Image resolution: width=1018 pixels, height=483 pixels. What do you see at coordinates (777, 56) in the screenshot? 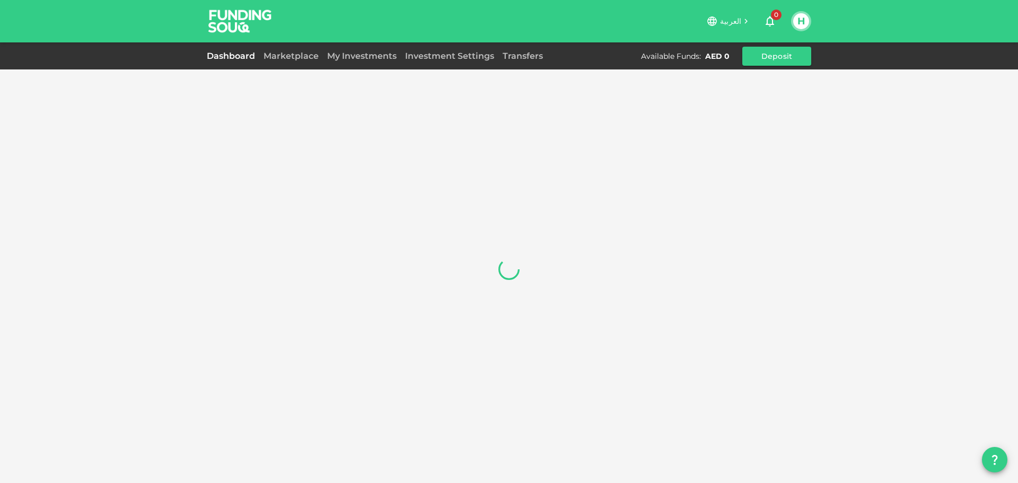
I see `button: Deposit` at bounding box center [777, 56].